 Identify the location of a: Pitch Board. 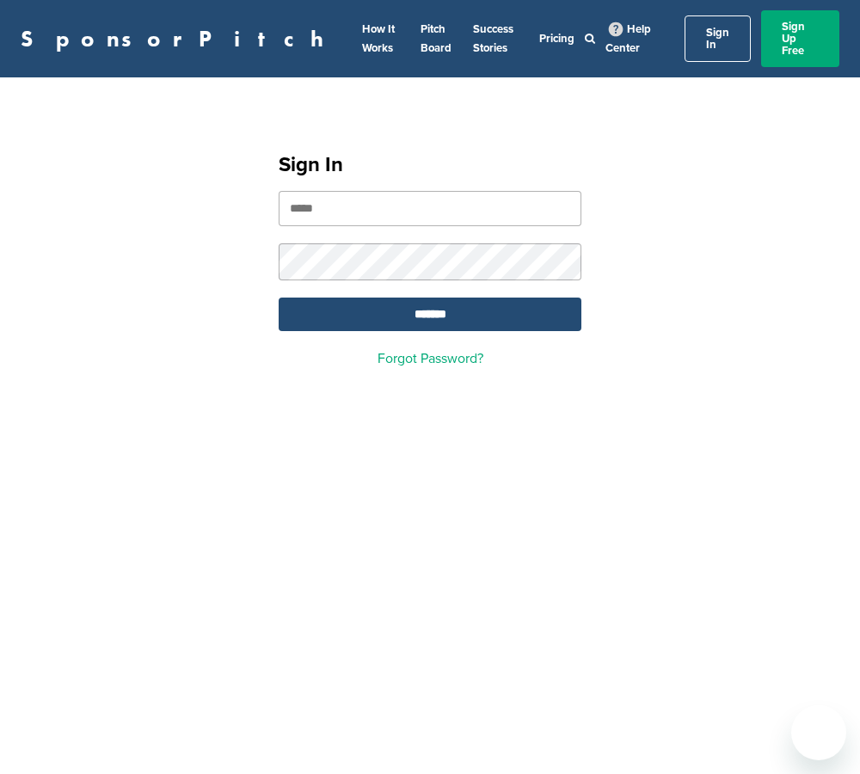
(436, 39).